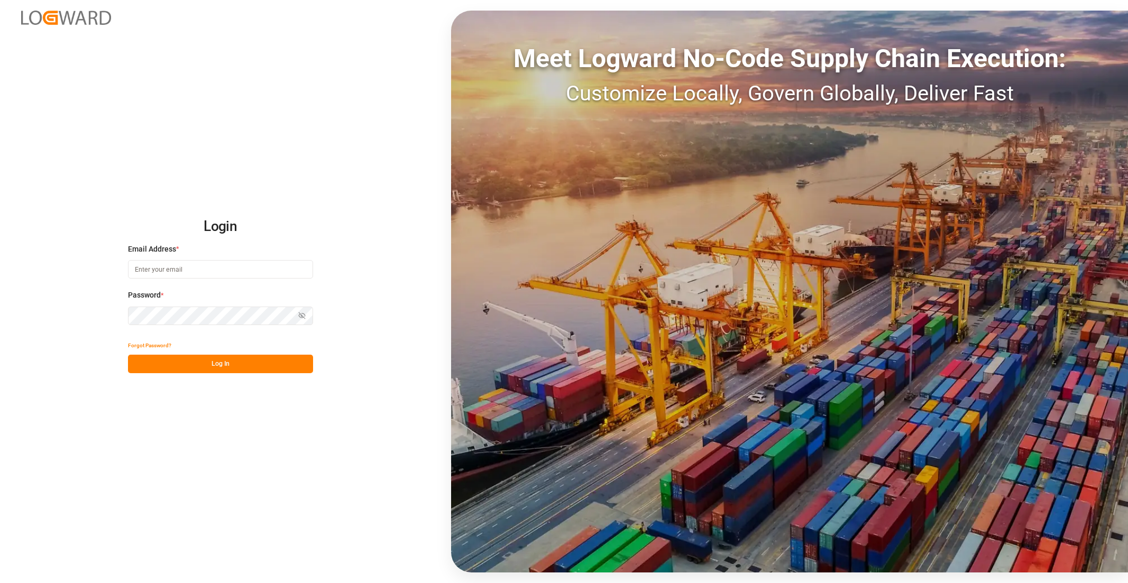 Image resolution: width=1128 pixels, height=583 pixels. Describe the element at coordinates (150, 345) in the screenshot. I see `button: Forgot Password?` at that location.